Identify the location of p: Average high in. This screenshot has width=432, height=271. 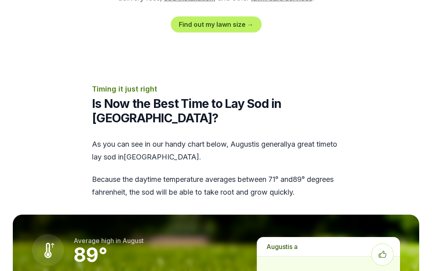
(108, 241).